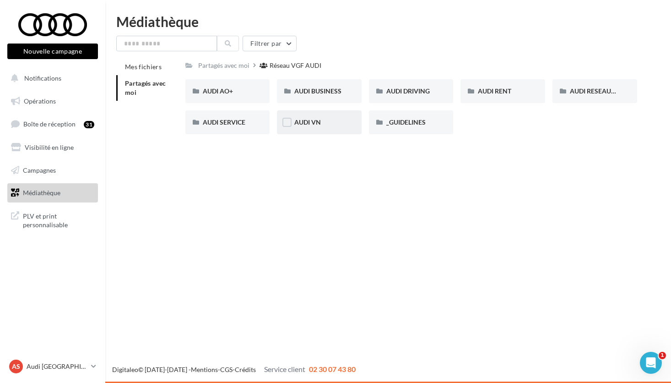  Describe the element at coordinates (332, 369) in the screenshot. I see `span: 02 30 07 43 80` at that location.